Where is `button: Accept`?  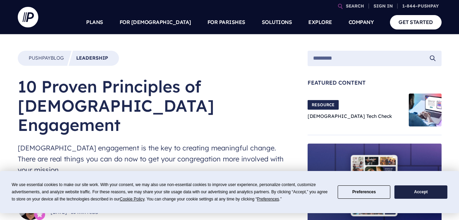 button: Accept is located at coordinates (421, 192).